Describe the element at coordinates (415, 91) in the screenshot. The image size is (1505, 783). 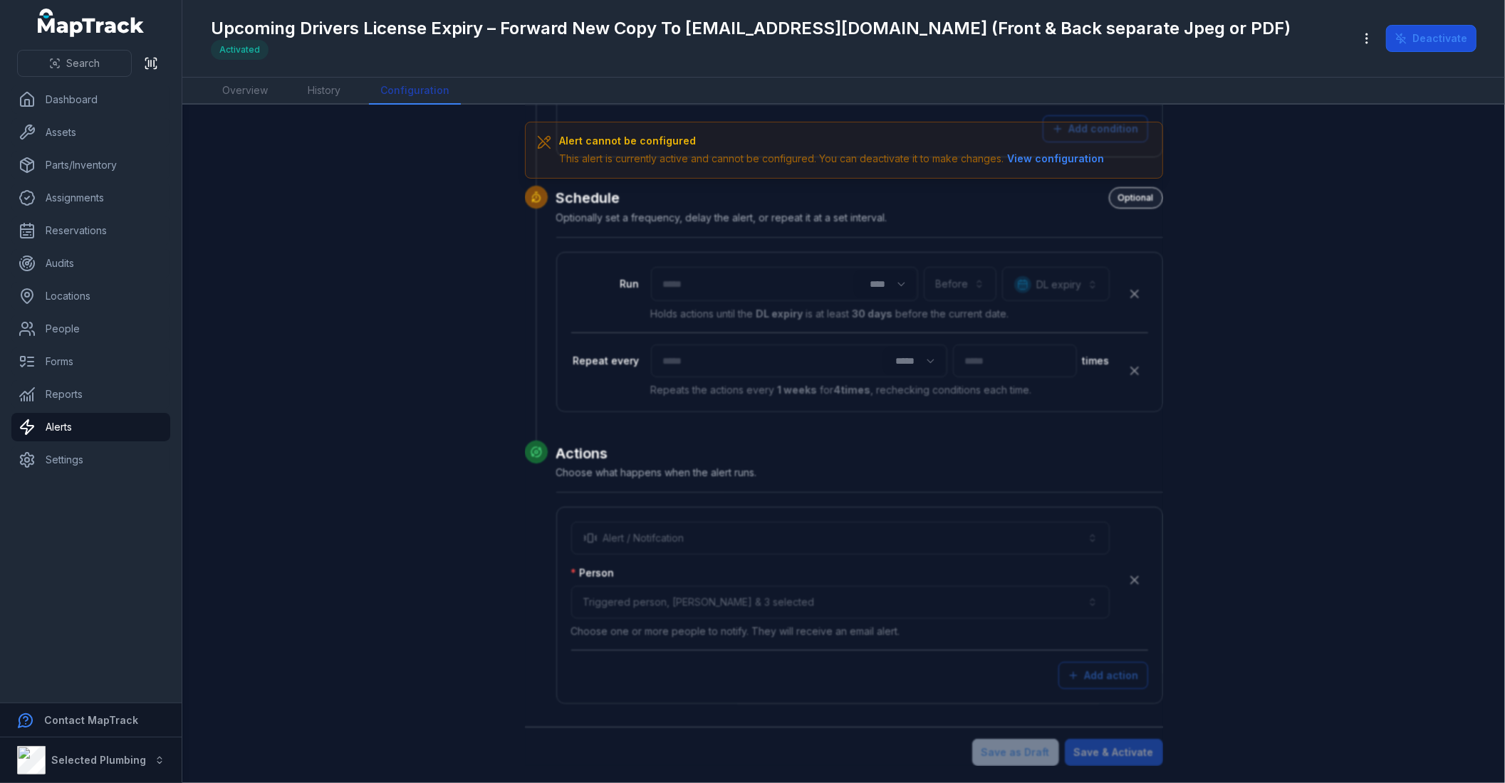
I see `a: Configuration` at that location.